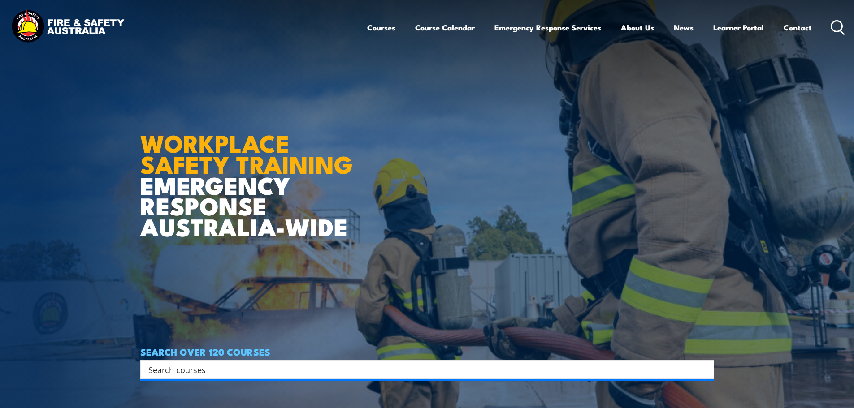  What do you see at coordinates (421, 370) in the screenshot?
I see `input: Search input` at bounding box center [421, 370].